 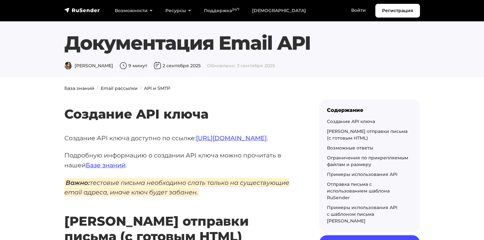 I want to click on p: Создание API ключа доступно по ссылке: ., so click(x=182, y=138).